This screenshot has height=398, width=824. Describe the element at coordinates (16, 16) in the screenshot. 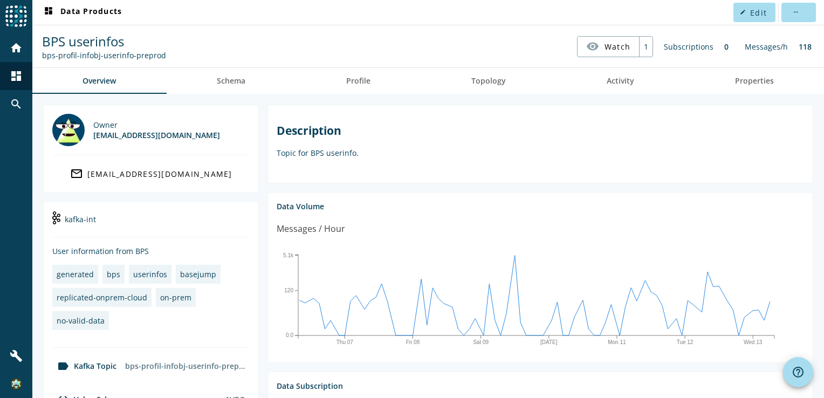

I see `img: spoud-logo.svg` at that location.